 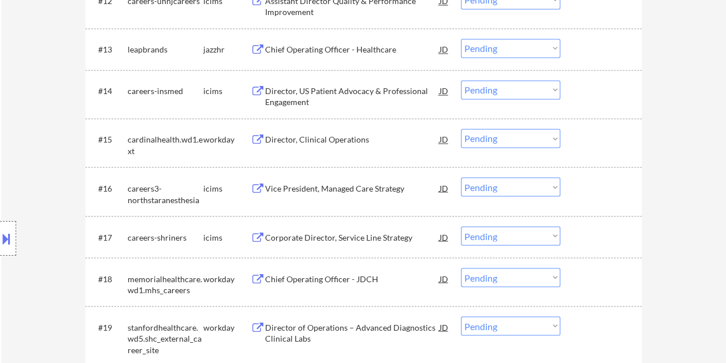 What do you see at coordinates (352, 96) in the screenshot?
I see `div: Director, US Patient Advocacy & Professional Engagement` at bounding box center [352, 96].